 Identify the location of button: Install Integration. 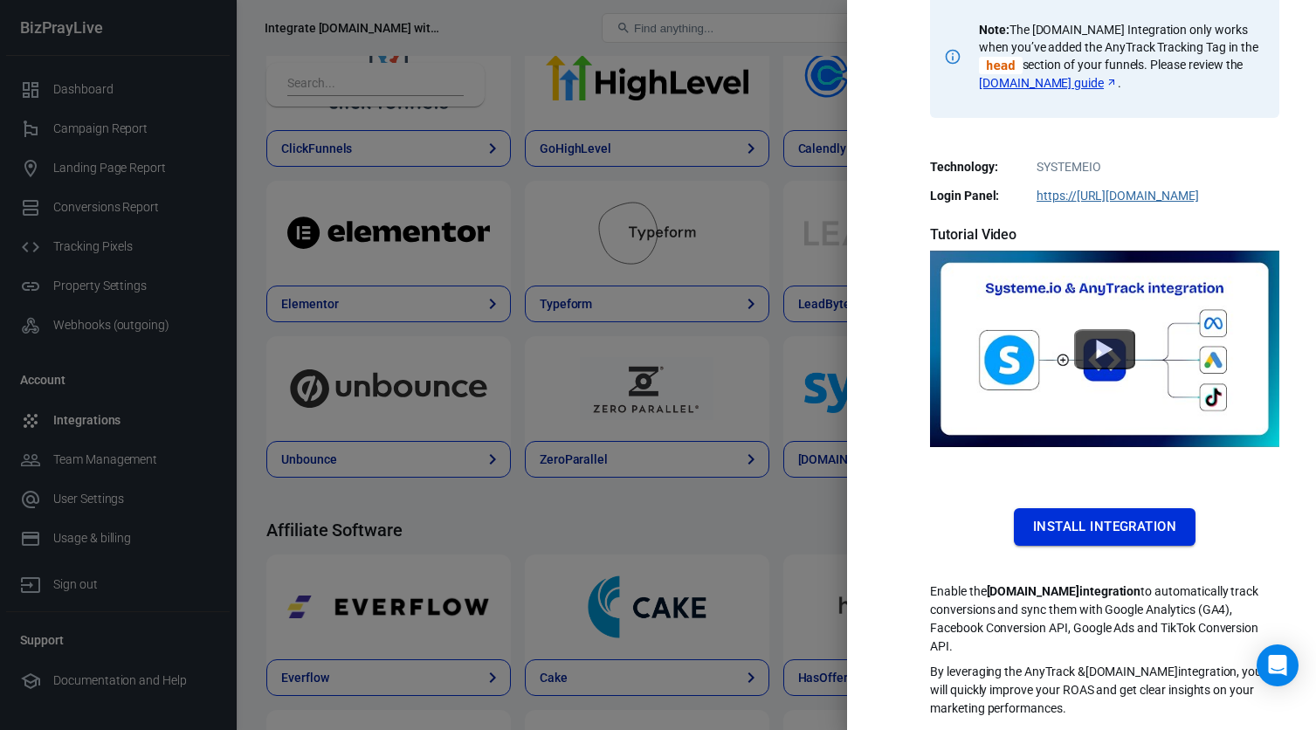
(1105, 527).